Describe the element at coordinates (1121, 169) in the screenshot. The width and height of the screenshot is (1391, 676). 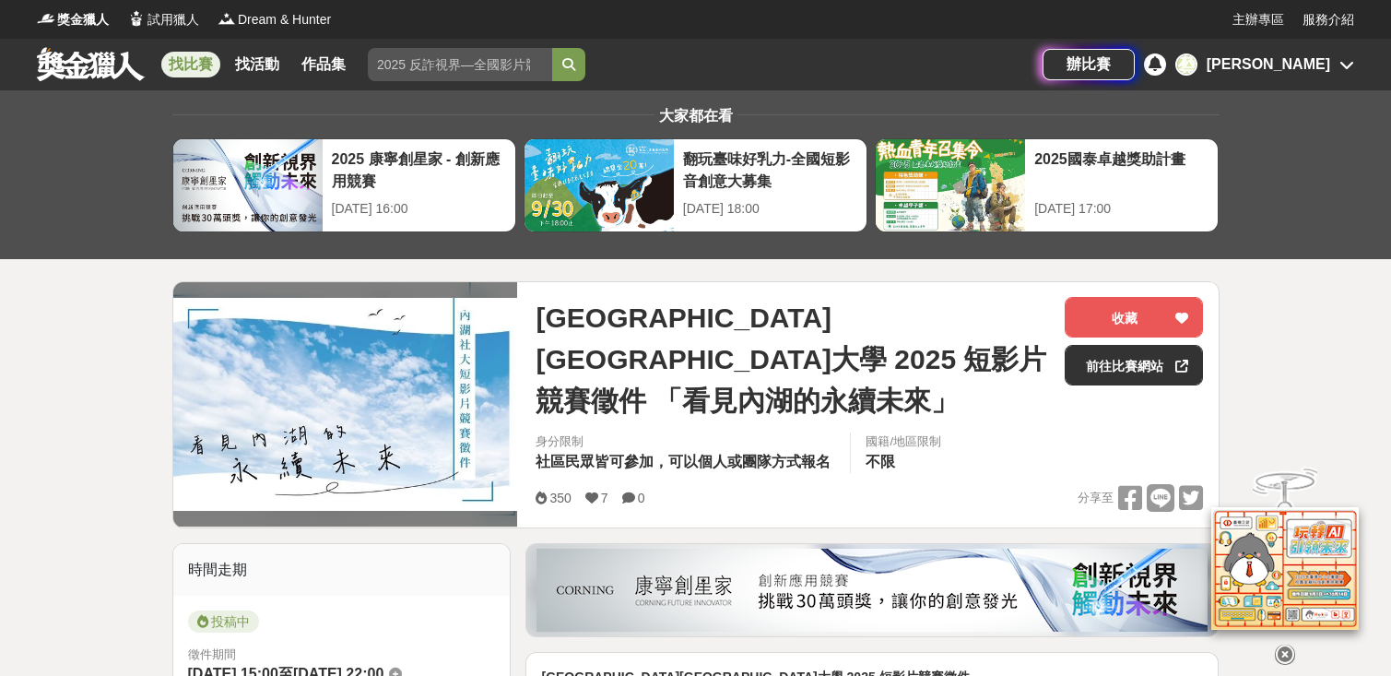
I see `div: 2025國泰卓越獎助計畫` at that location.